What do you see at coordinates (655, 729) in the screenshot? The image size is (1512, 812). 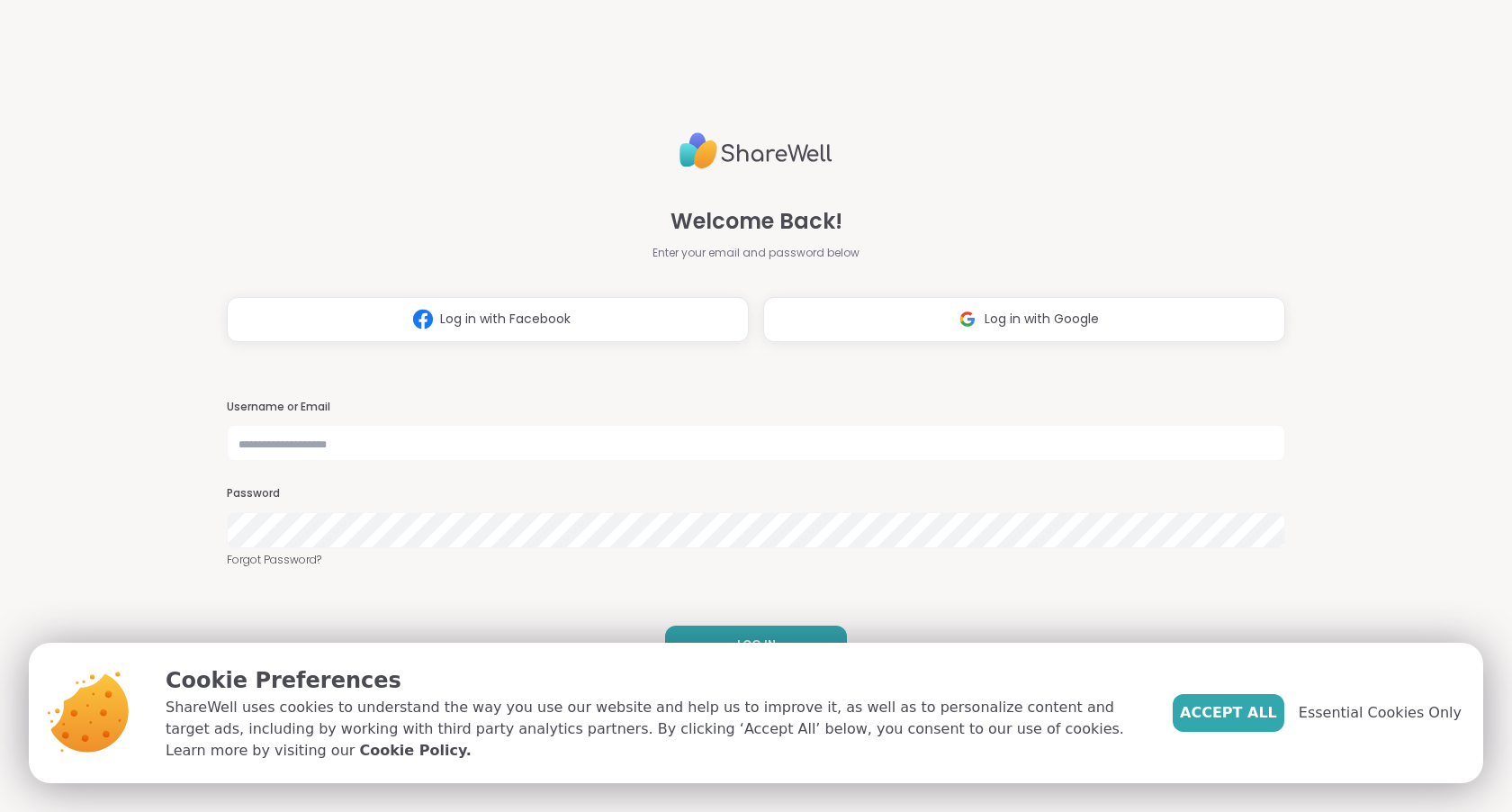 I see `p: ShareWell uses cookies to understand the way you use our website and help us to improve it, as we...` at bounding box center [655, 729].